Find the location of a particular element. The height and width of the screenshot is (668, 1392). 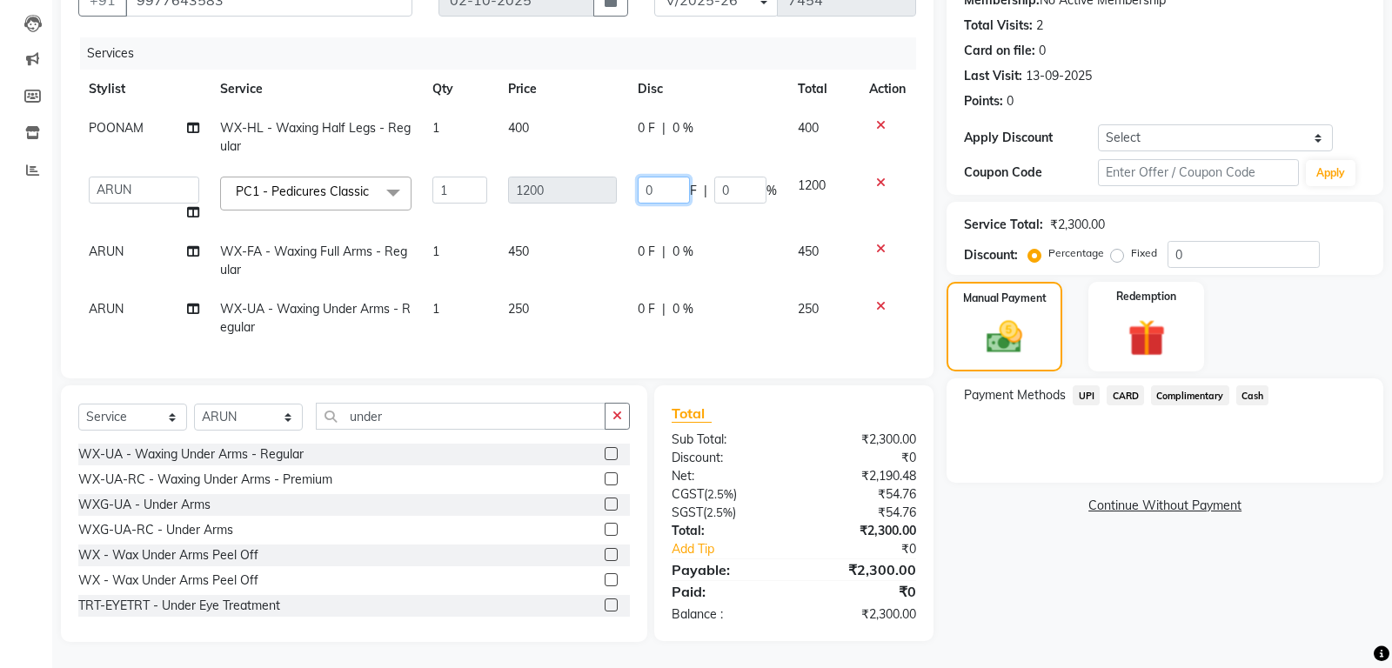

input: Search or Scan is located at coordinates (460, 416).